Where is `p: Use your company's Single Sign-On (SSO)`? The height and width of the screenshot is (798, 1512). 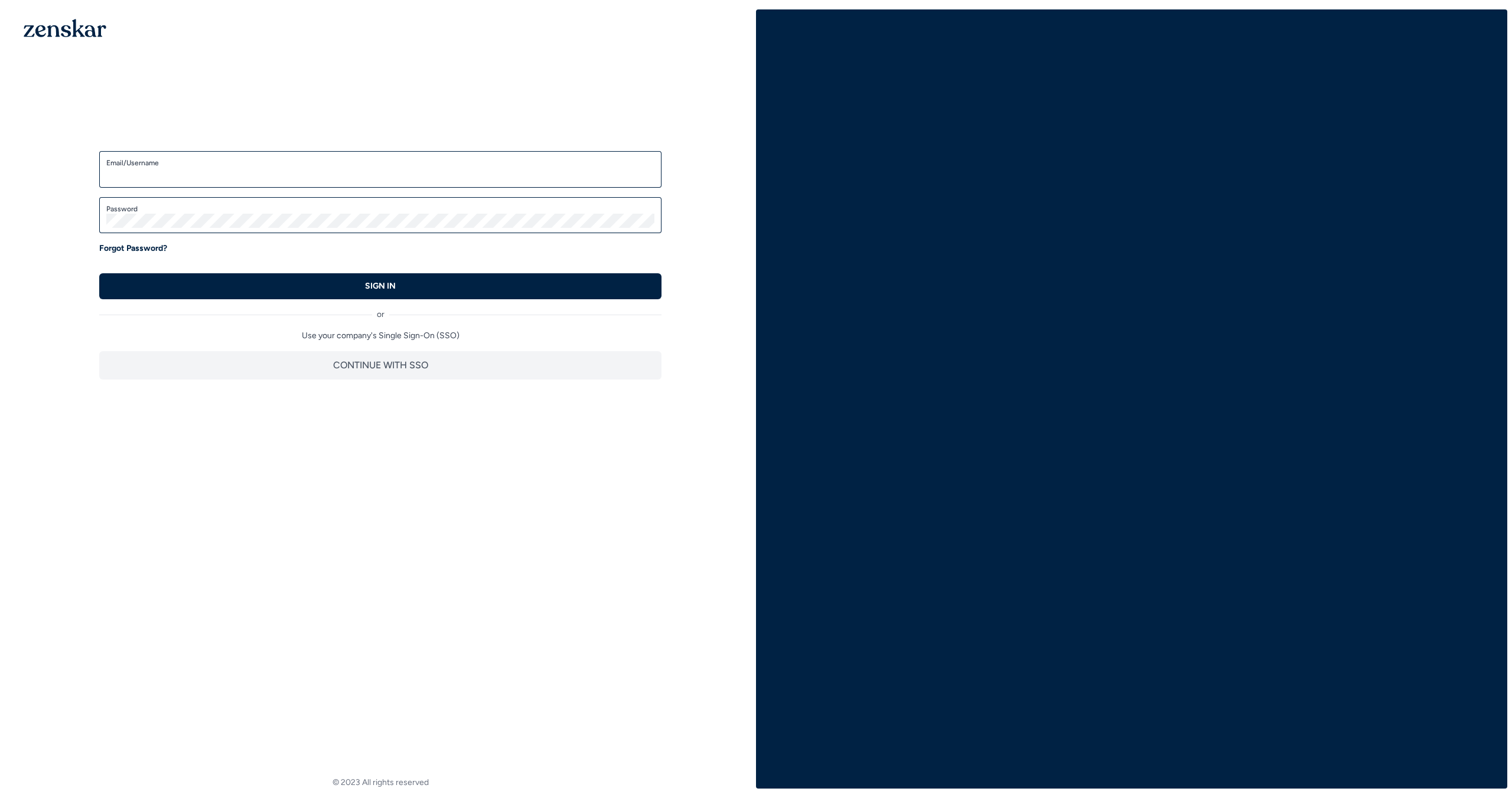 p: Use your company's Single Sign-On (SSO) is located at coordinates (380, 336).